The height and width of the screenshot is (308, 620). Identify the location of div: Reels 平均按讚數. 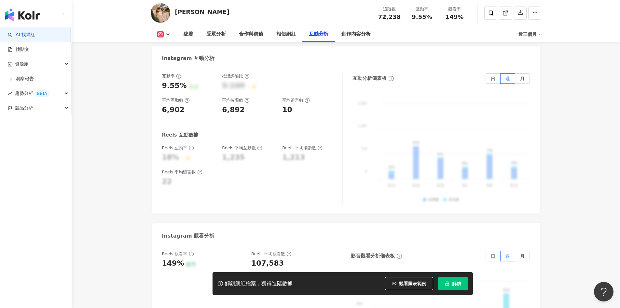
(302, 148).